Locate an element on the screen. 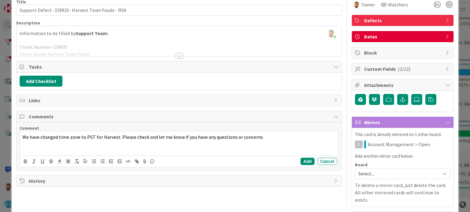 The width and height of the screenshot is (470, 212). span: Defects is located at coordinates (403, 20).